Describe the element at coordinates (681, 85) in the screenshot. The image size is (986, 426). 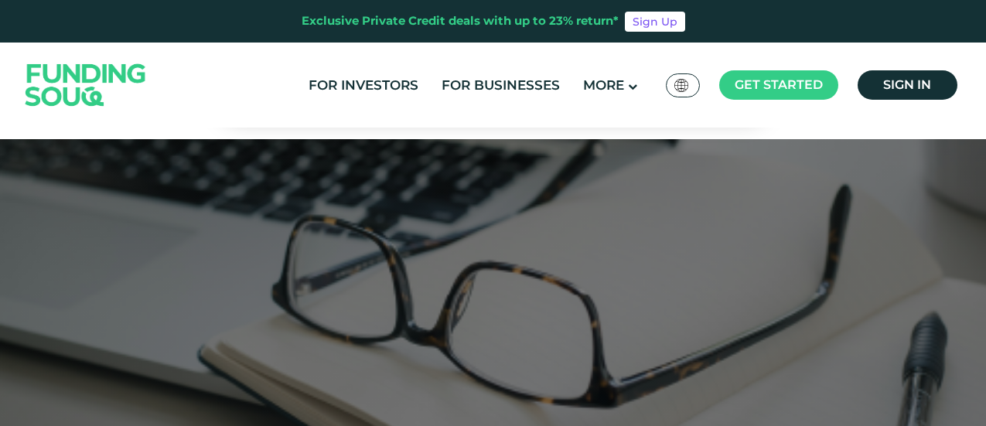
I see `img: SA Flag` at that location.